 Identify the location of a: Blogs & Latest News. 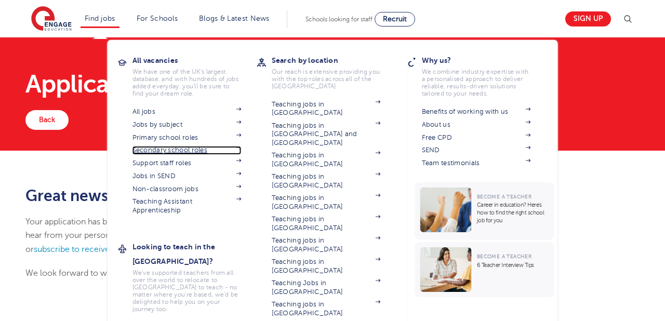
(234, 18).